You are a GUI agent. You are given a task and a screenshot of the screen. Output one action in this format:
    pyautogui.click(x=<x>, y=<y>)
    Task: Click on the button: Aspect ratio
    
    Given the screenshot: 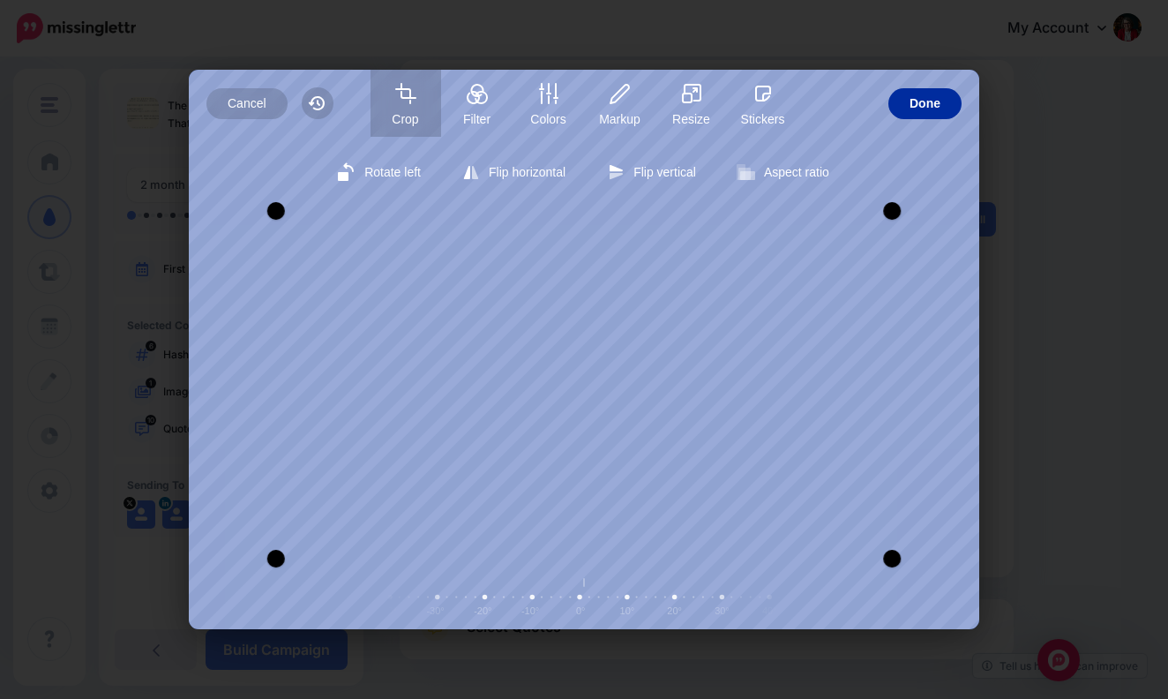 What is the action you would take?
    pyautogui.click(x=784, y=172)
    